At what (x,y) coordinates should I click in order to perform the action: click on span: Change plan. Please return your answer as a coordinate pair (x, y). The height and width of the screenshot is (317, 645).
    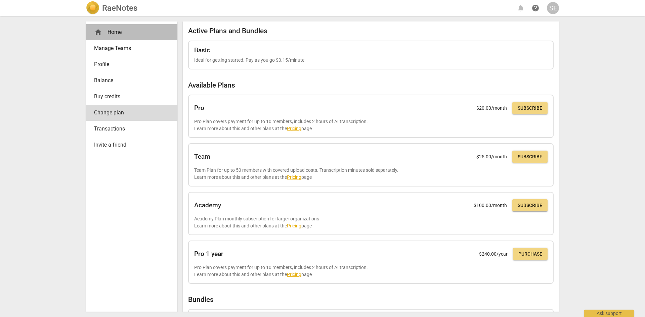
    Looking at the image, I should click on (129, 113).